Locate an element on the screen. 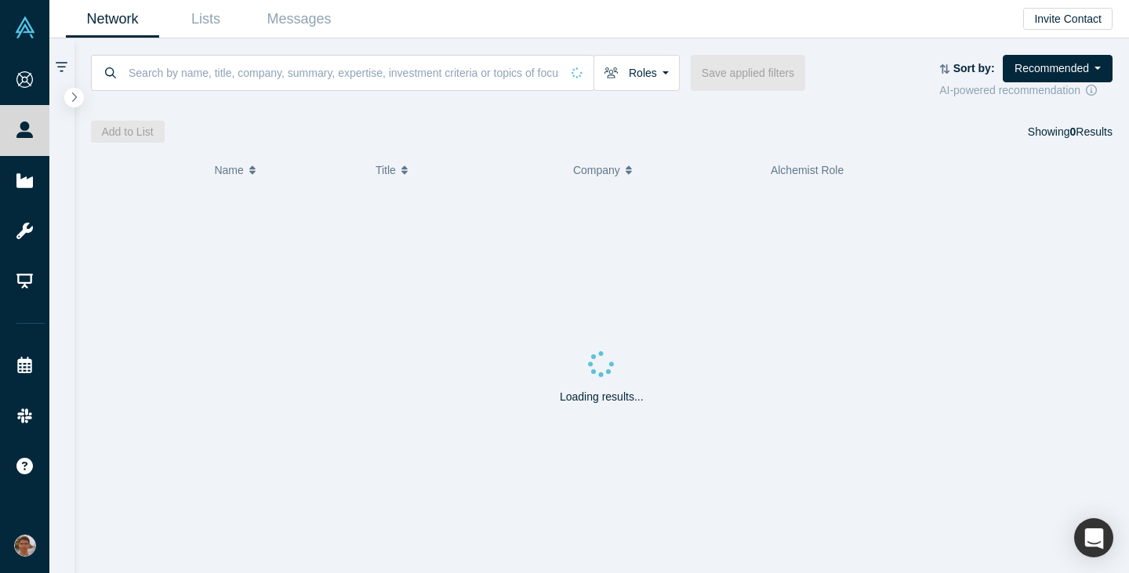 The height and width of the screenshot is (573, 1129). button: Recommended is located at coordinates (1057, 68).